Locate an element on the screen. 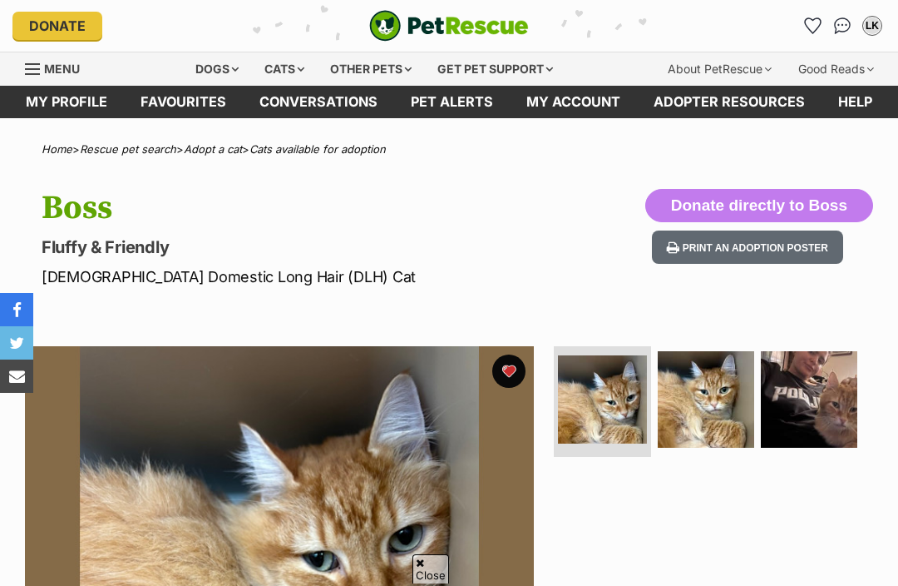  a: Conversations is located at coordinates (843, 26).